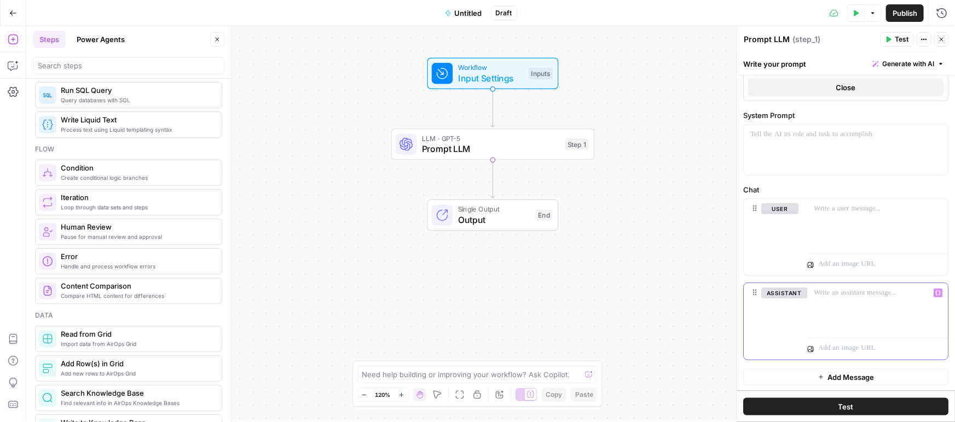  I want to click on button: Copy, so click(554, 395).